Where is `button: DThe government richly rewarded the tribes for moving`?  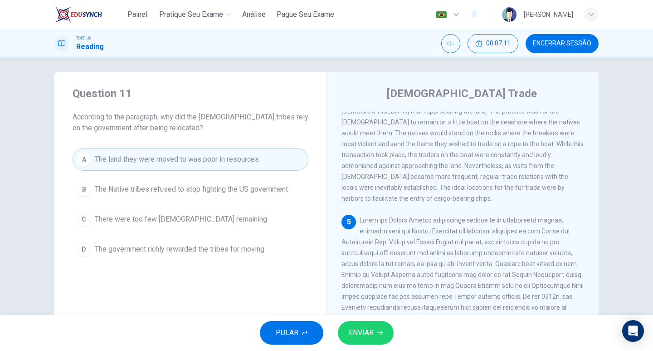
button: DThe government richly rewarded the tribes for moving is located at coordinates (190, 249).